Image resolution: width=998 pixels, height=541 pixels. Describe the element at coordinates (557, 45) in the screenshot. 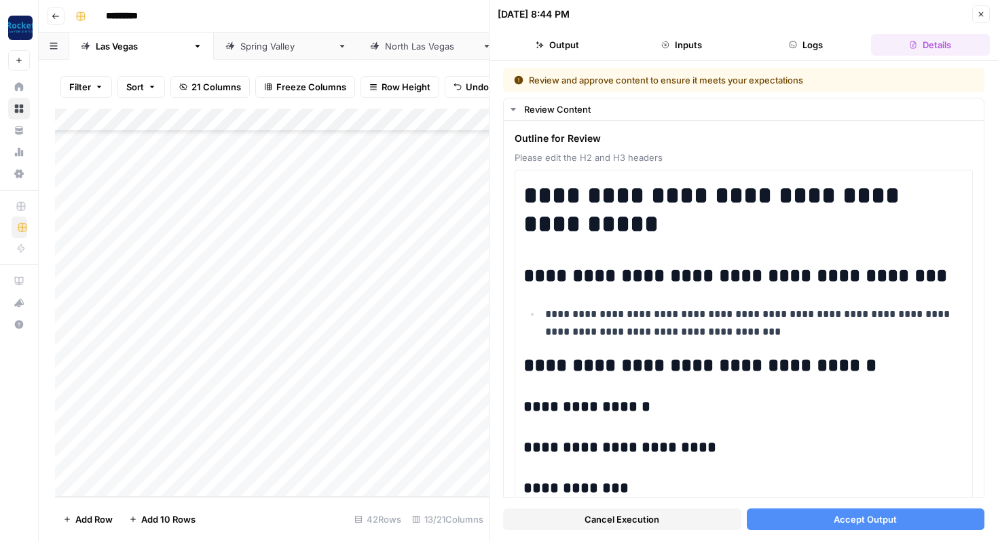

I see `button: Output` at that location.